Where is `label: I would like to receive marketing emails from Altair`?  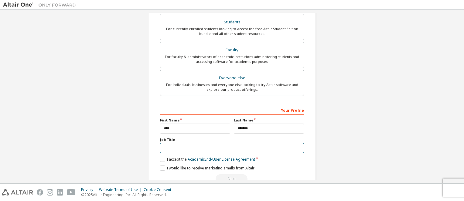
label: I would like to receive marketing emails from Altair is located at coordinates (207, 168).